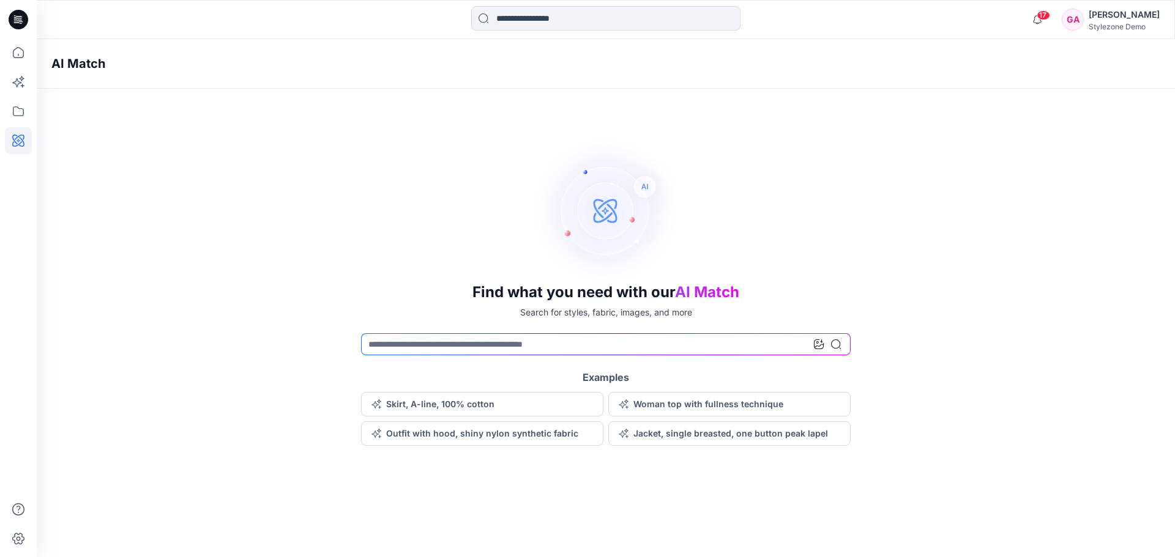  What do you see at coordinates (729, 405) in the screenshot?
I see `button: Woman top with fullness technique` at bounding box center [729, 405].